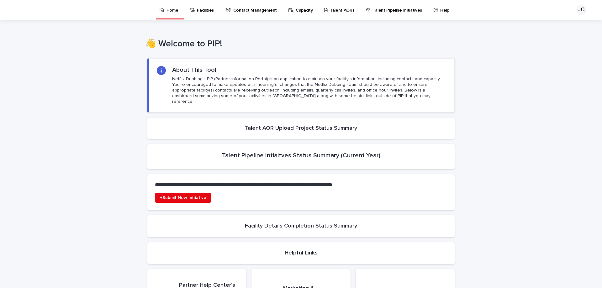  Describe the element at coordinates (301, 226) in the screenshot. I see `h2: Facility Details Completion Status Summary` at that location.